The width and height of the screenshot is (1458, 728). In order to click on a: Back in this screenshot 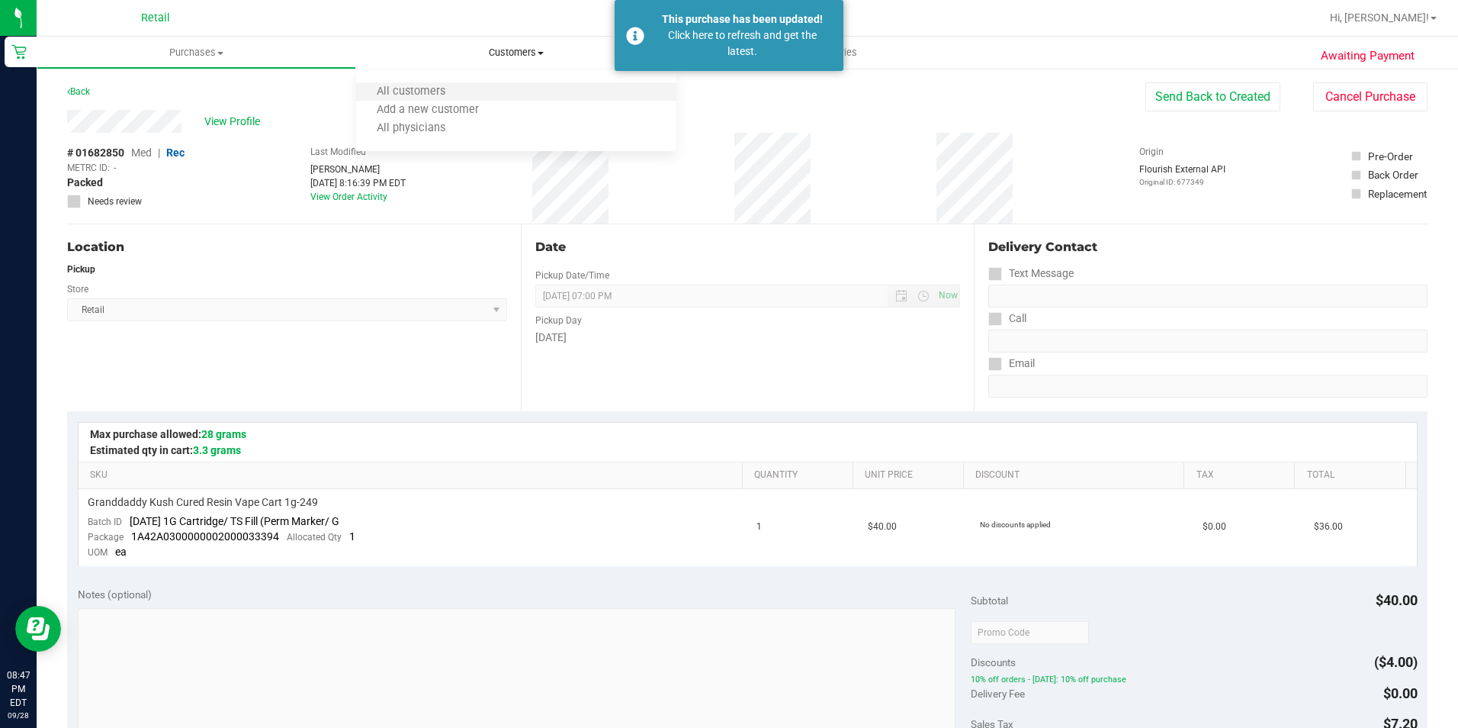, I will do `click(79, 92)`.